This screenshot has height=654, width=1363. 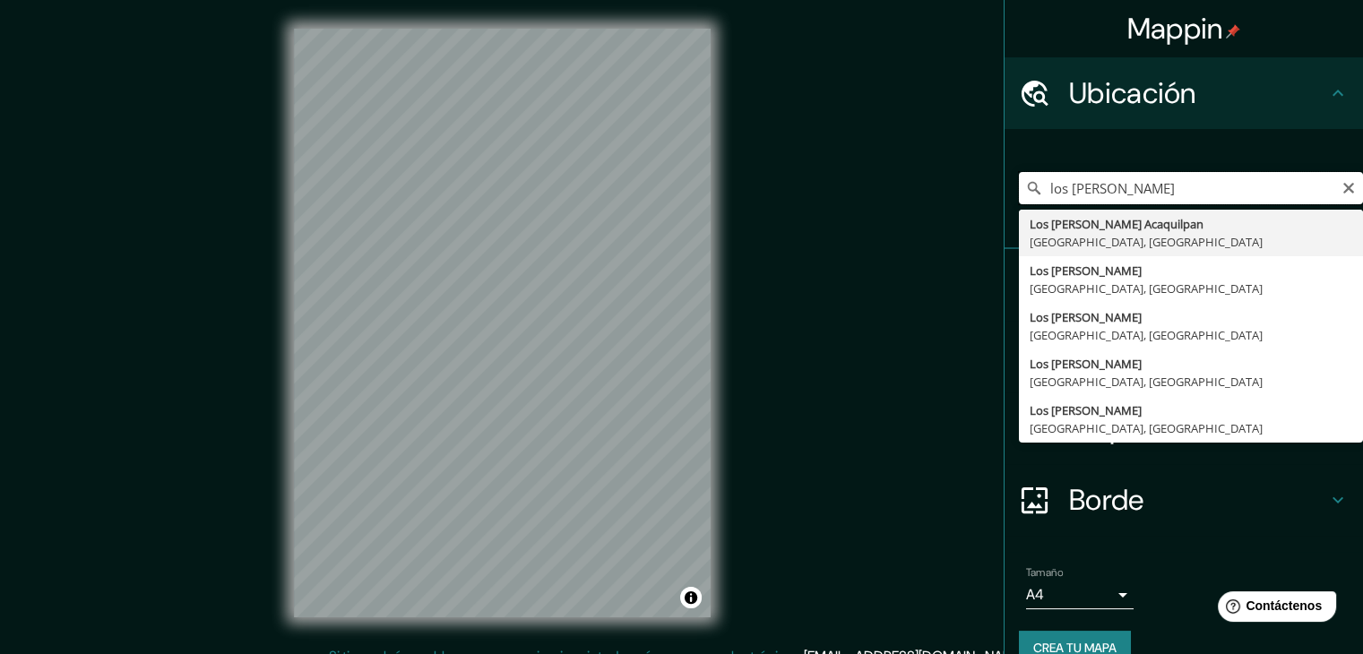 I want to click on div: Estilo, so click(x=1184, y=357).